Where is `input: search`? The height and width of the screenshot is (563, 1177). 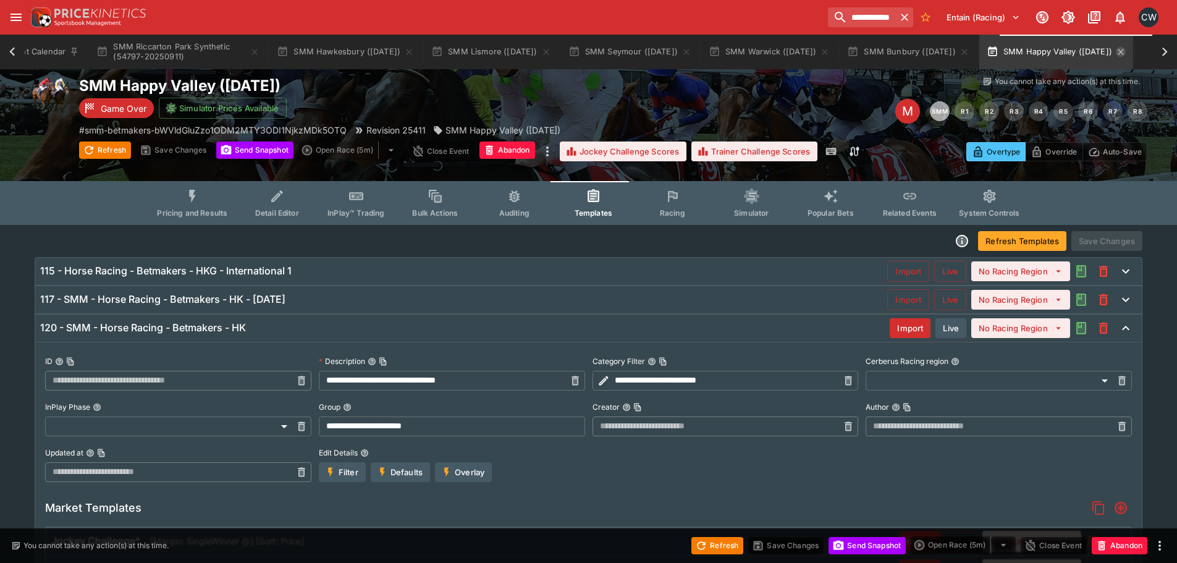 input: search is located at coordinates (862, 17).